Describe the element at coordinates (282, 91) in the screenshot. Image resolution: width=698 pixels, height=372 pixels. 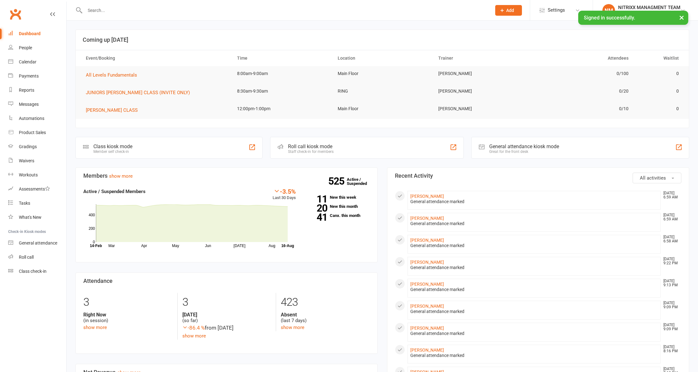
I see `td: 8:30am-9:30am` at that location.